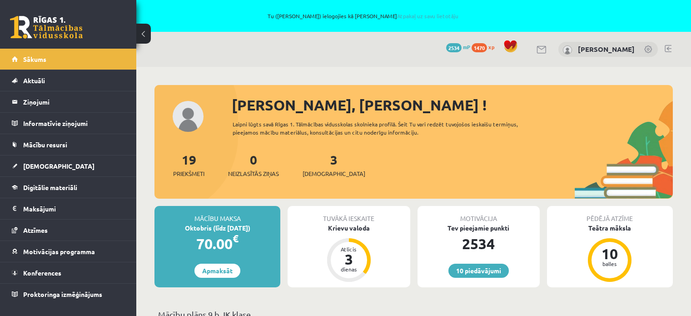 This screenshot has width=691, height=316. I want to click on span: 2534, so click(454, 48).